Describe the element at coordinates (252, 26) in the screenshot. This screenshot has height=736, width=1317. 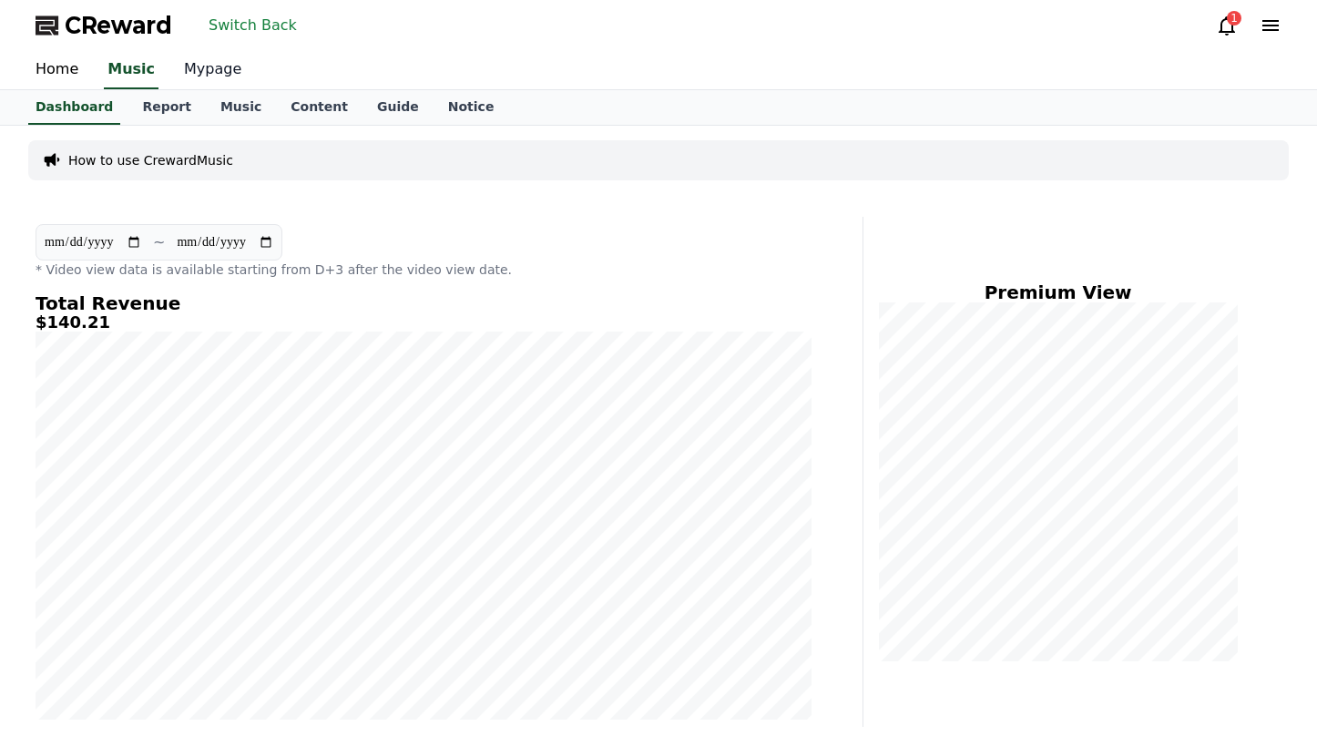
I see `button: Switch Back` at that location.